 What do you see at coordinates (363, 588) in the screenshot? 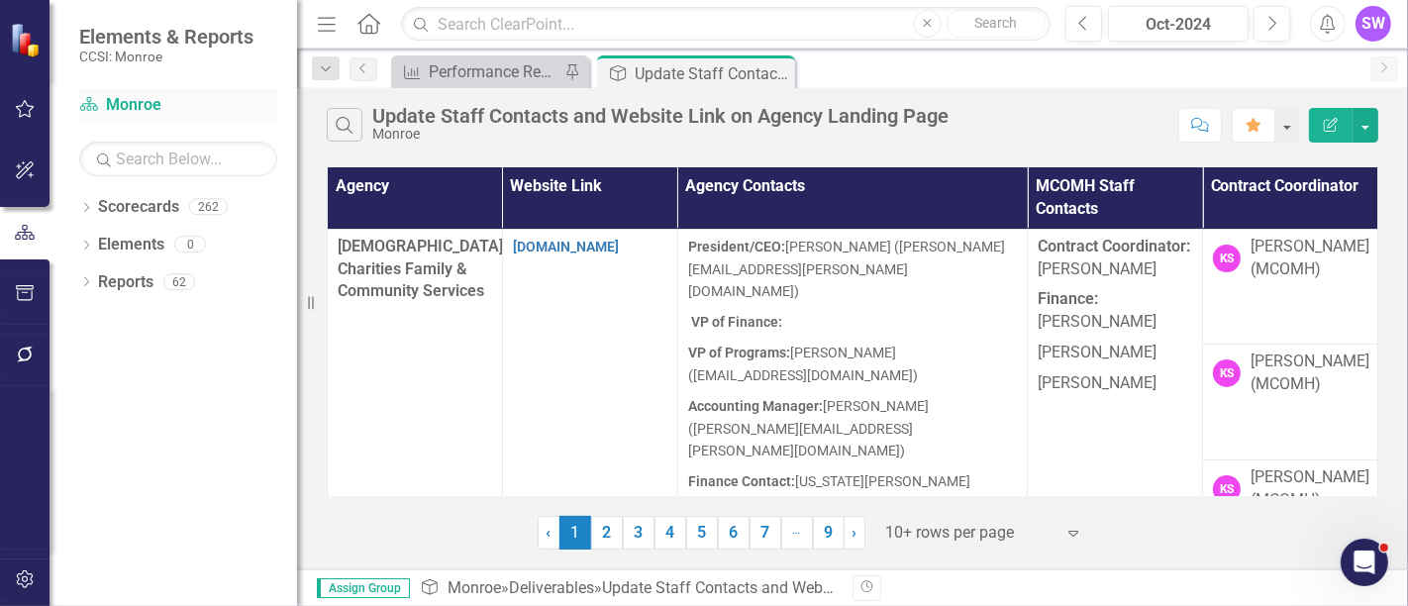
I see `span: Assign Group` at bounding box center [363, 588].